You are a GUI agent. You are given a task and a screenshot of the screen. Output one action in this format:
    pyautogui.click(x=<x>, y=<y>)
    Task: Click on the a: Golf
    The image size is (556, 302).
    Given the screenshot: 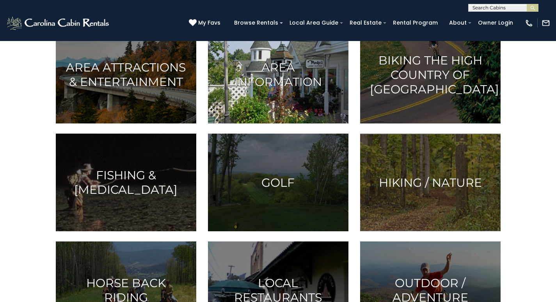 What is the action you would take?
    pyautogui.click(x=278, y=182)
    